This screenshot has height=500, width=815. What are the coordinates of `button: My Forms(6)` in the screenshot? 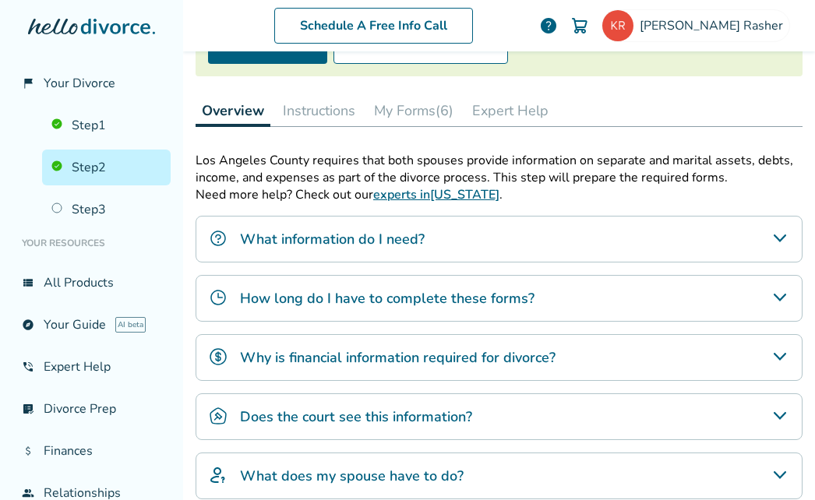 It's located at (414, 111).